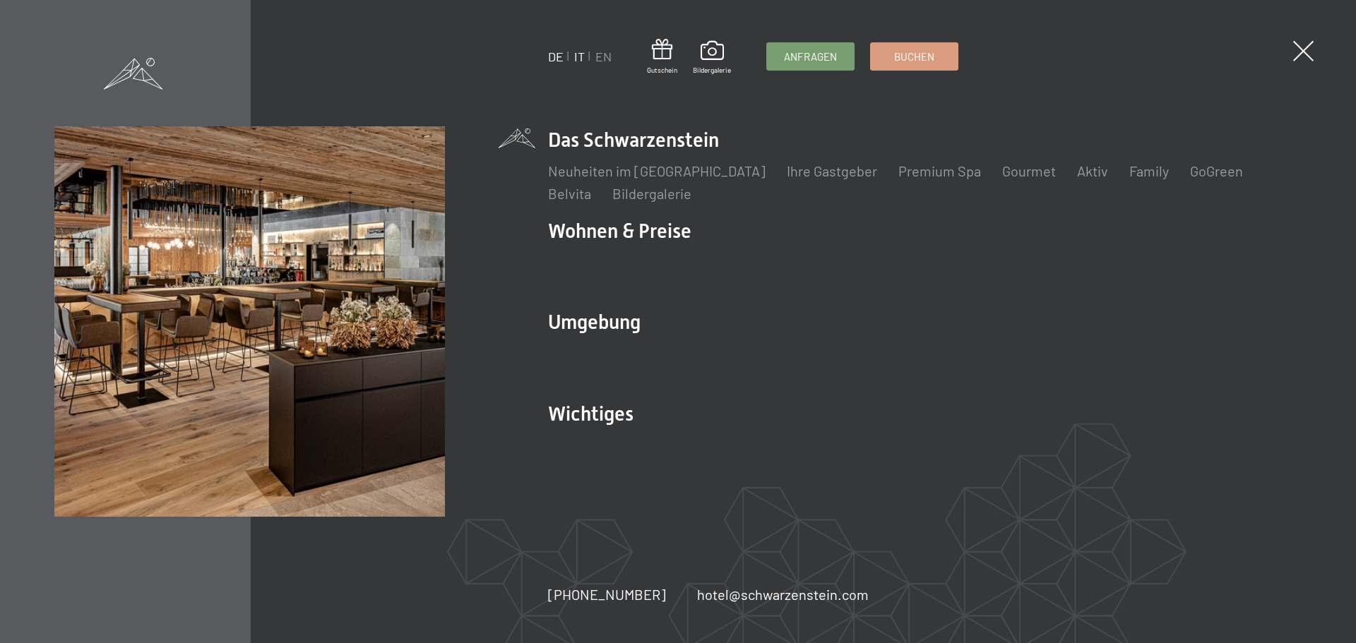  Describe the element at coordinates (1216, 171) in the screenshot. I see `a: GoGreen` at that location.